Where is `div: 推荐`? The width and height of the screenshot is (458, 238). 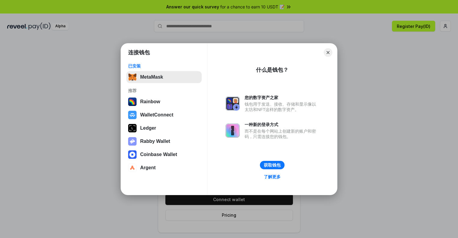 div: 推荐 is located at coordinates (164, 91).